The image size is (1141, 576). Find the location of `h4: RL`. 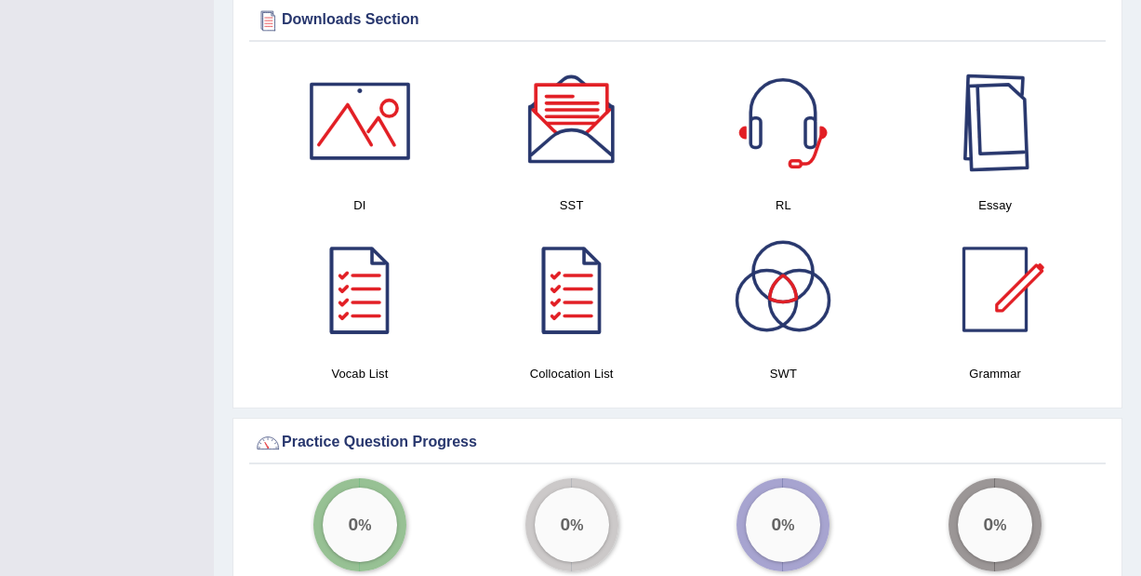

h4: RL is located at coordinates (784, 205).